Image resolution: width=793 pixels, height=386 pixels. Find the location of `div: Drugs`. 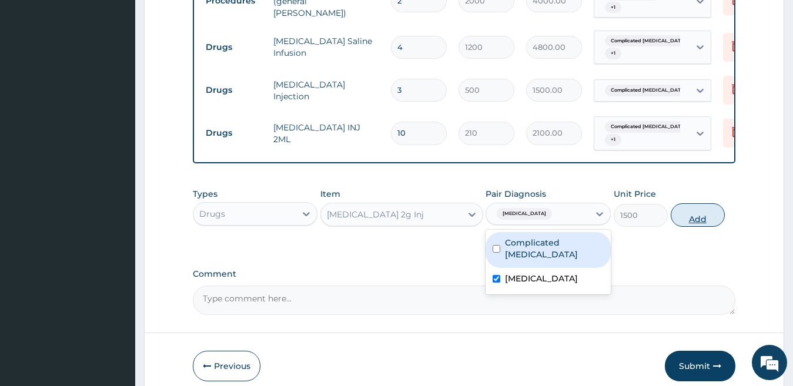

div: Drugs is located at coordinates (212, 214).